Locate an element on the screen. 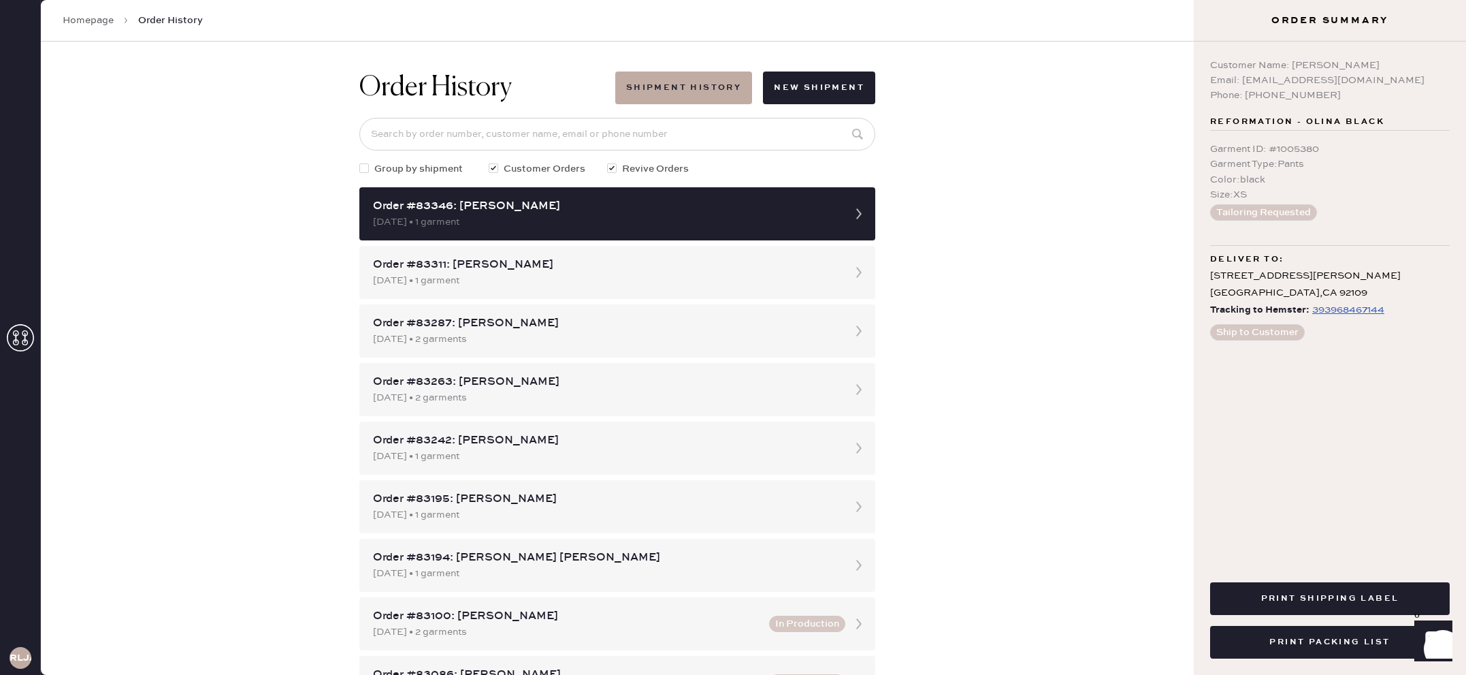  th: ID is located at coordinates (151, 230).